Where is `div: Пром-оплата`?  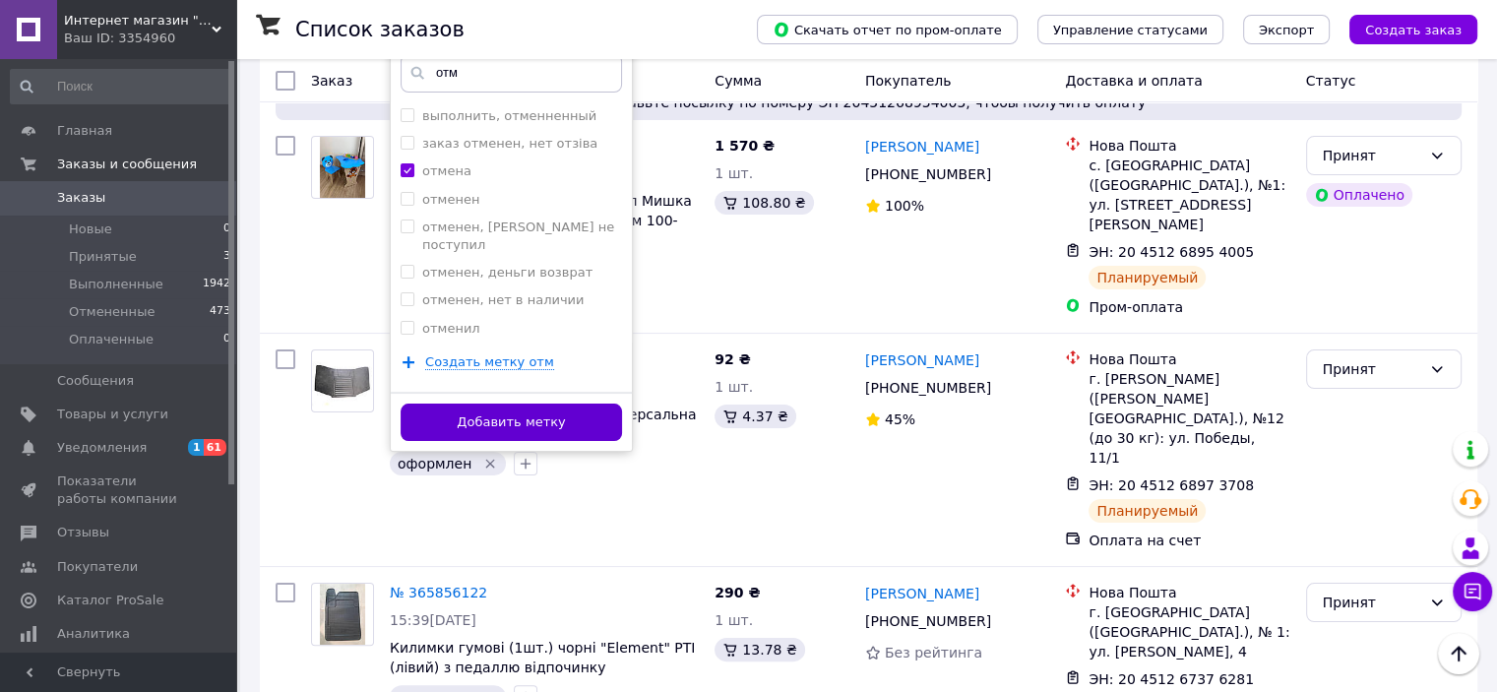 div: Пром-оплата is located at coordinates (1189, 307).